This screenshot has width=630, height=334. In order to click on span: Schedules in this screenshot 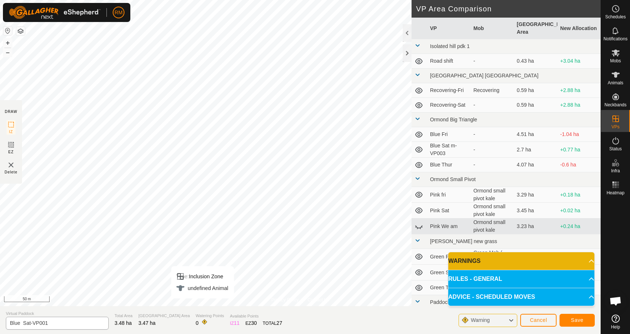, I will do `click(615, 17)`.